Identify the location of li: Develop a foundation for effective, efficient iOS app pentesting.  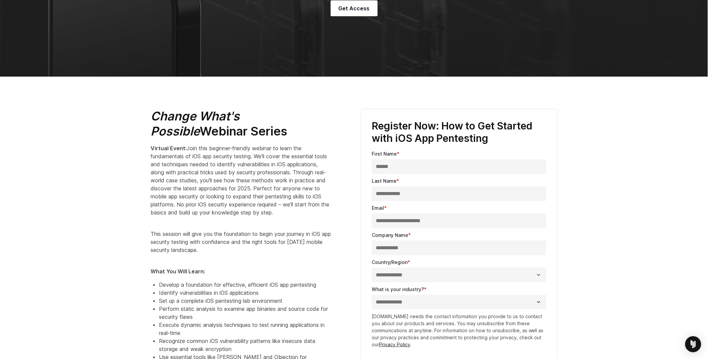
(245, 285).